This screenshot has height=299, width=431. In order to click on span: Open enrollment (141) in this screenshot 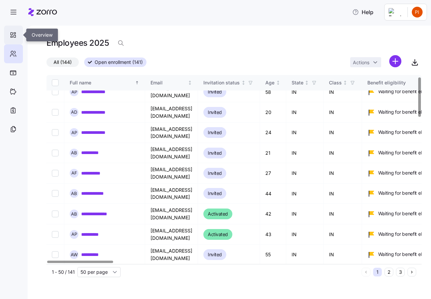, I will do `click(118, 62)`.